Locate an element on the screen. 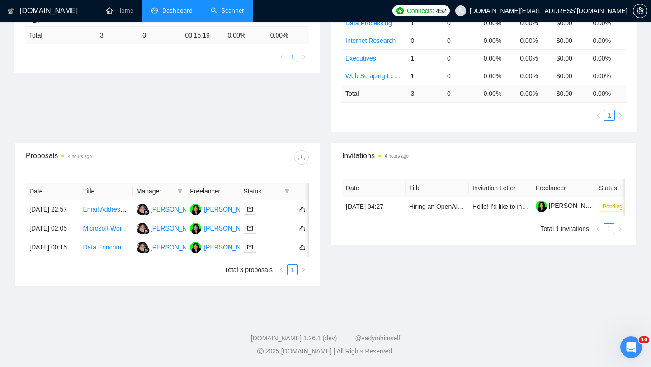 Image resolution: width=651 pixels, height=367 pixels. span: Manager is located at coordinates (155, 191).